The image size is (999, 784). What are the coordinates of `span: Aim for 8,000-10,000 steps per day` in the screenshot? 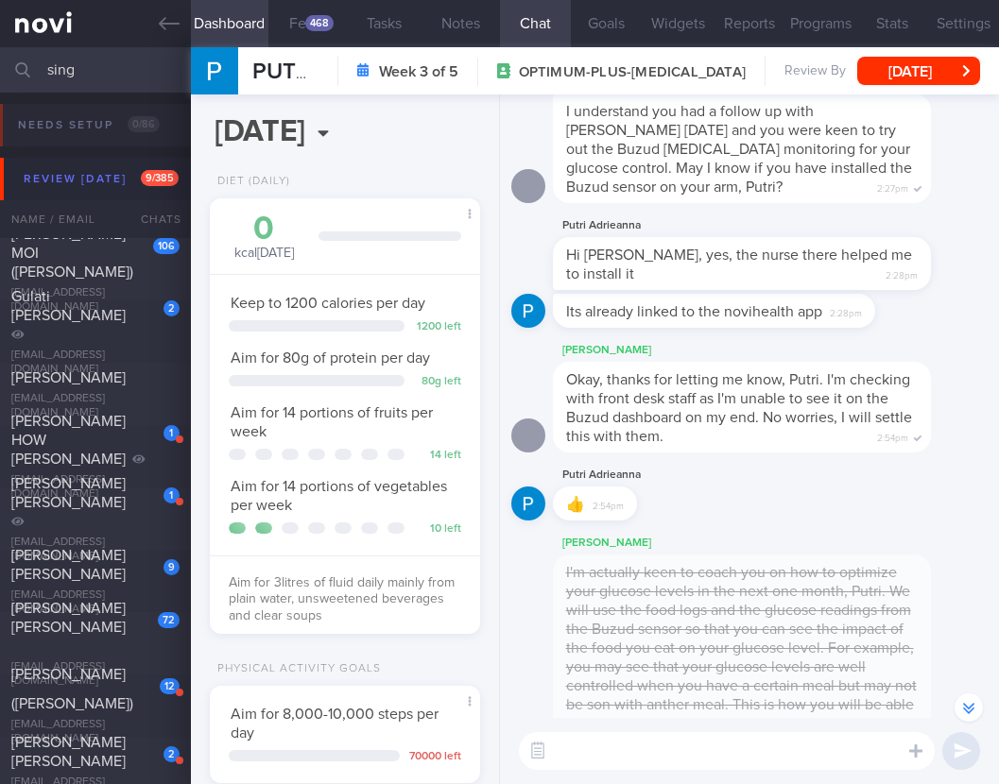 It's located at (334, 724).